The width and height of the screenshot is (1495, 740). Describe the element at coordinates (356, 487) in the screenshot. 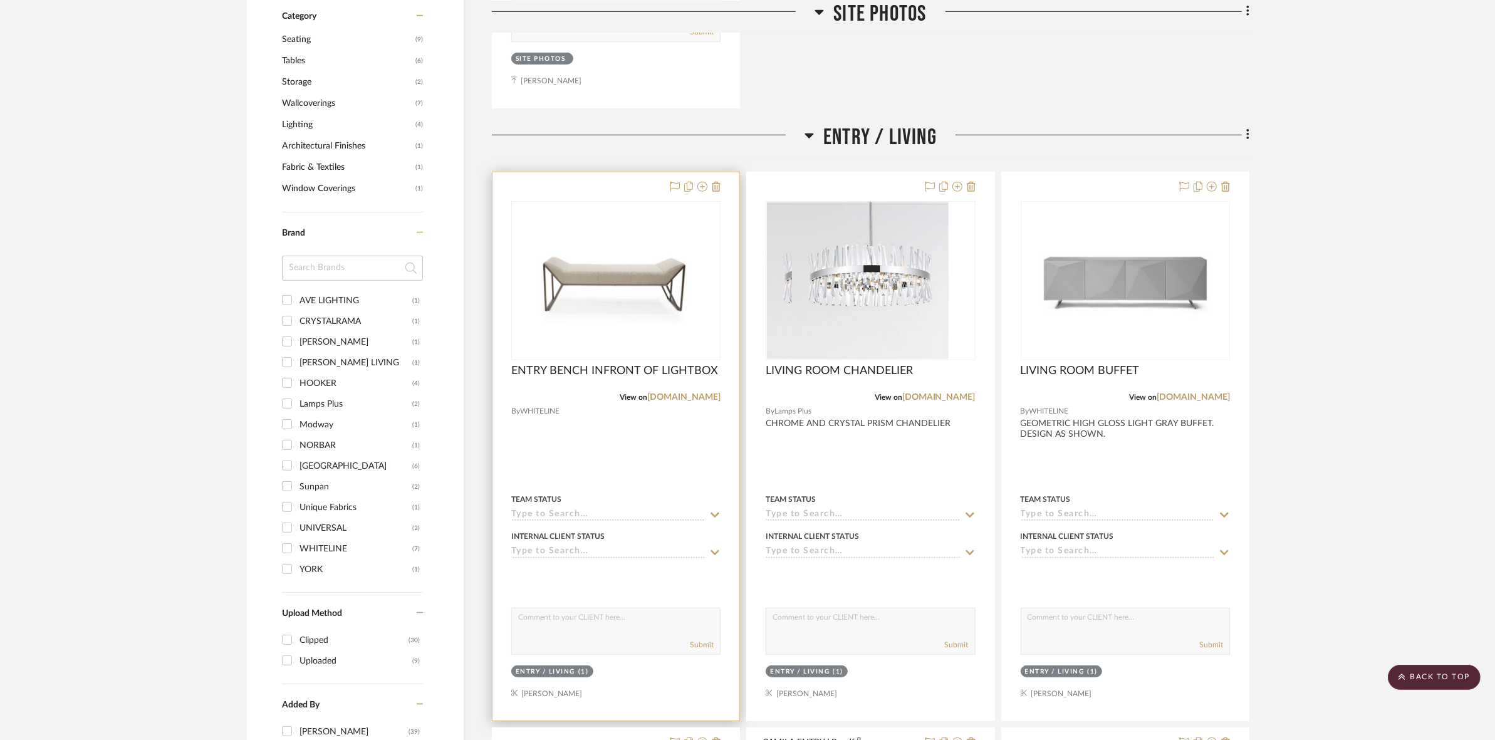

I see `div: Sunpan` at that location.